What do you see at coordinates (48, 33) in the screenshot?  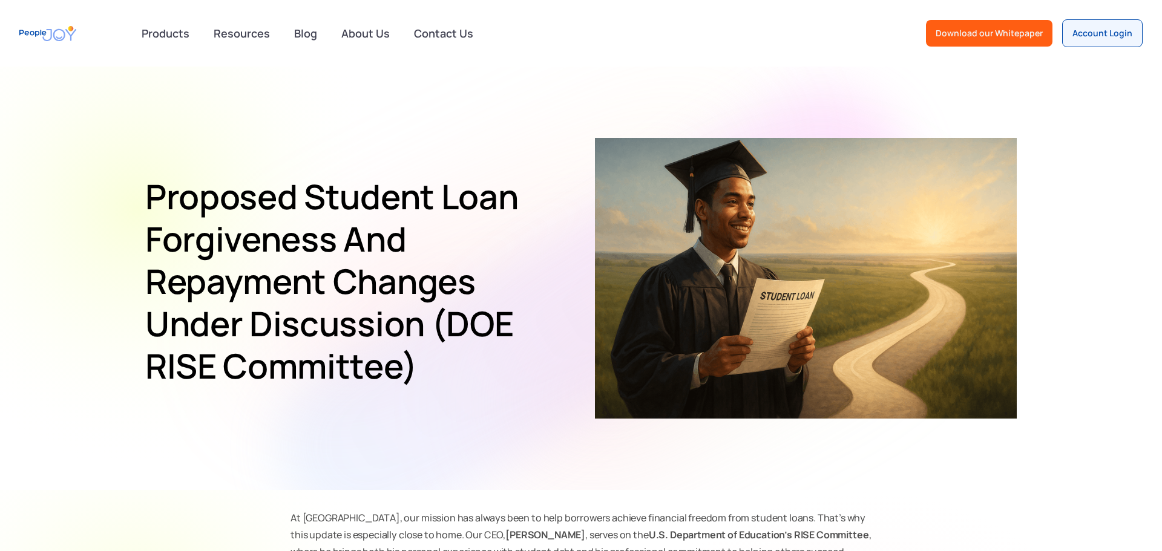 I see `a: home` at bounding box center [48, 33].